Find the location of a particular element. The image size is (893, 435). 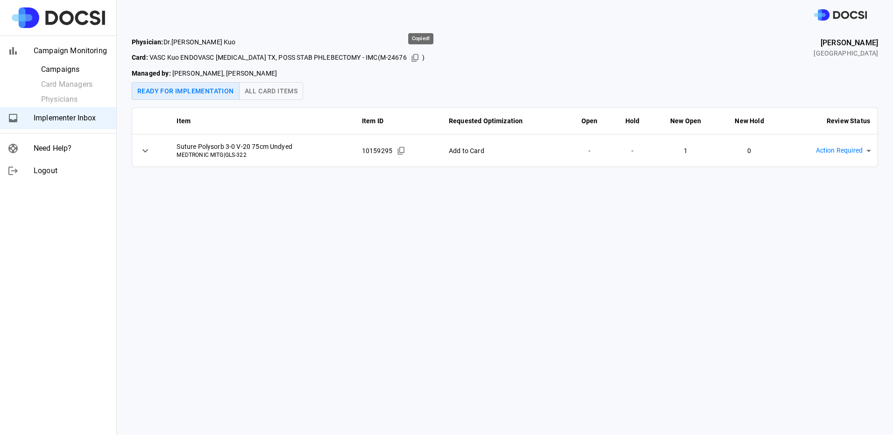

span: 10159295 is located at coordinates (377, 151).